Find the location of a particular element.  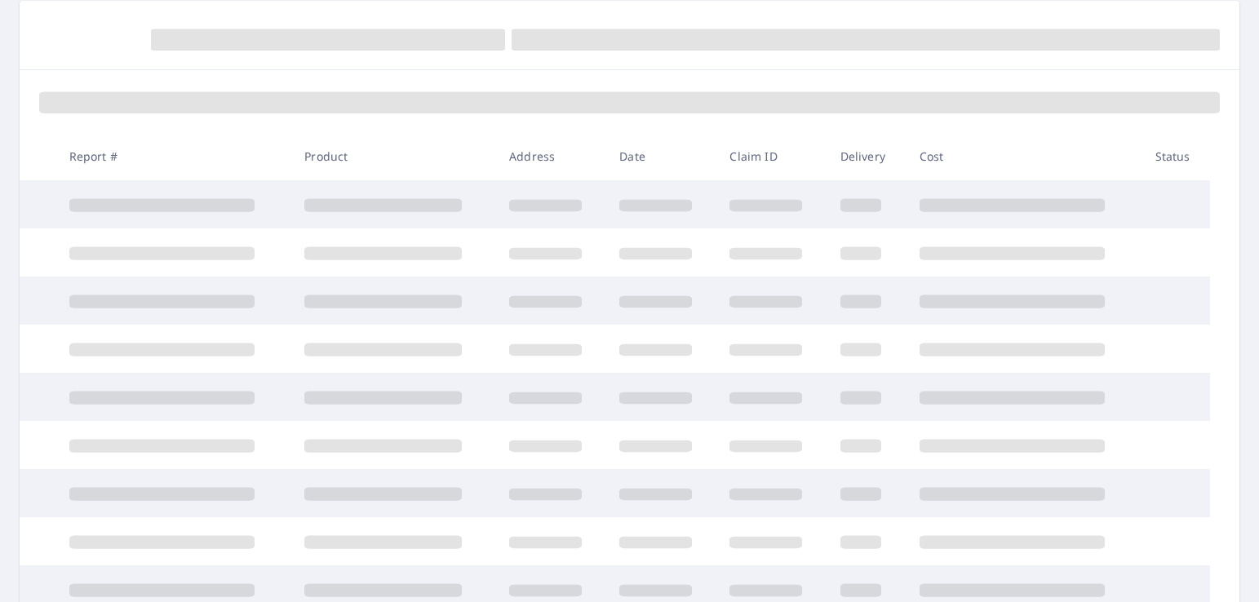

th: Delivery is located at coordinates (867, 156).